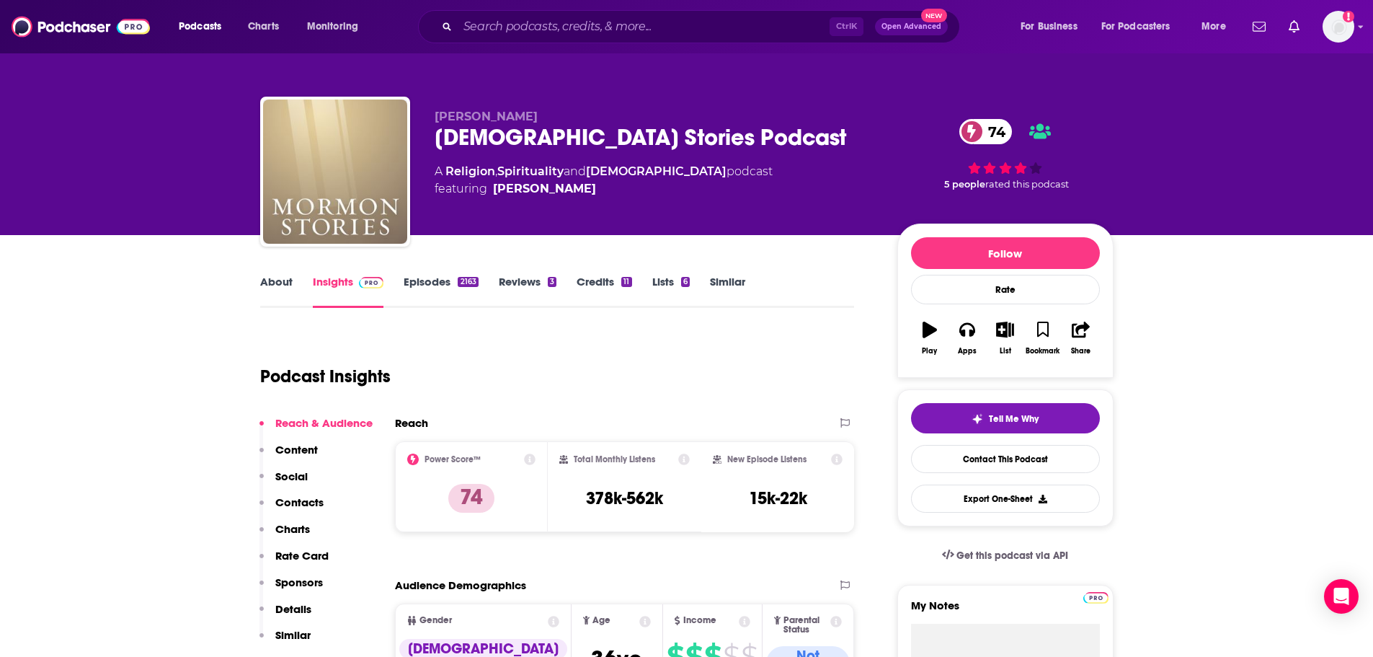 The image size is (1373, 657). What do you see at coordinates (686, 282) in the screenshot?
I see `div: 6` at bounding box center [686, 282].